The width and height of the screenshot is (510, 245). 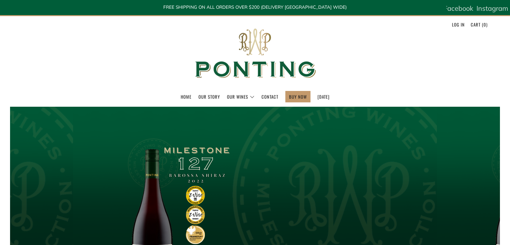 I want to click on a: Instagram, so click(x=492, y=8).